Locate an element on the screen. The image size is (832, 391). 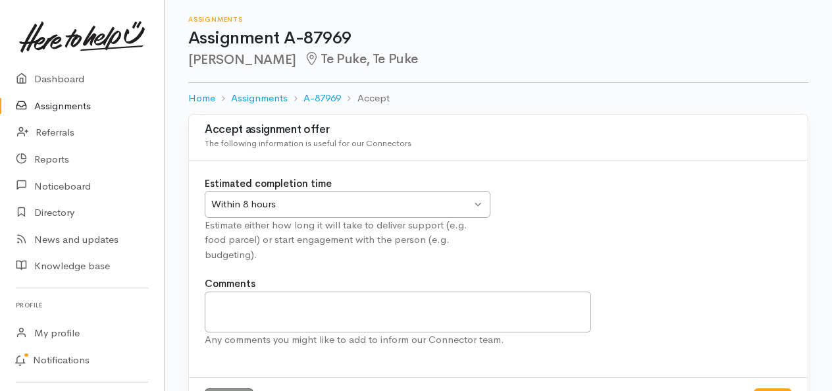
h3: Accept assignment offer is located at coordinates (498, 130).